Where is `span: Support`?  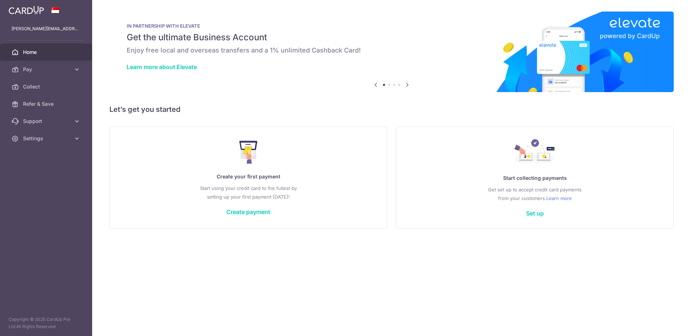
span: Support is located at coordinates (47, 121).